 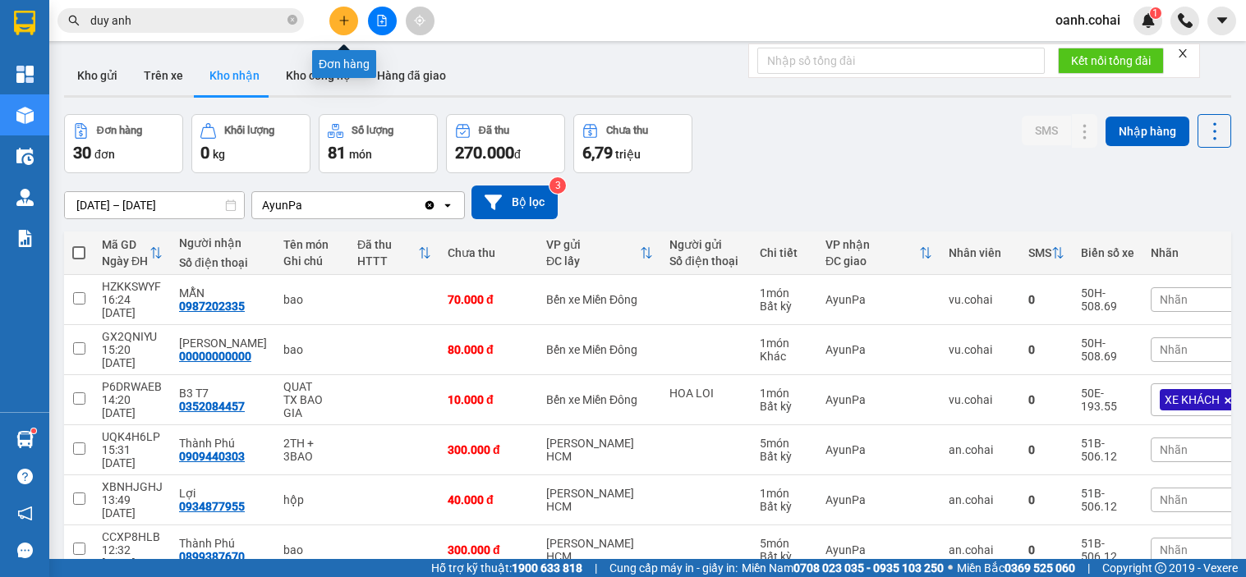 What do you see at coordinates (132, 437) in the screenshot?
I see `div: UQK4H6LP` at bounding box center [132, 437].